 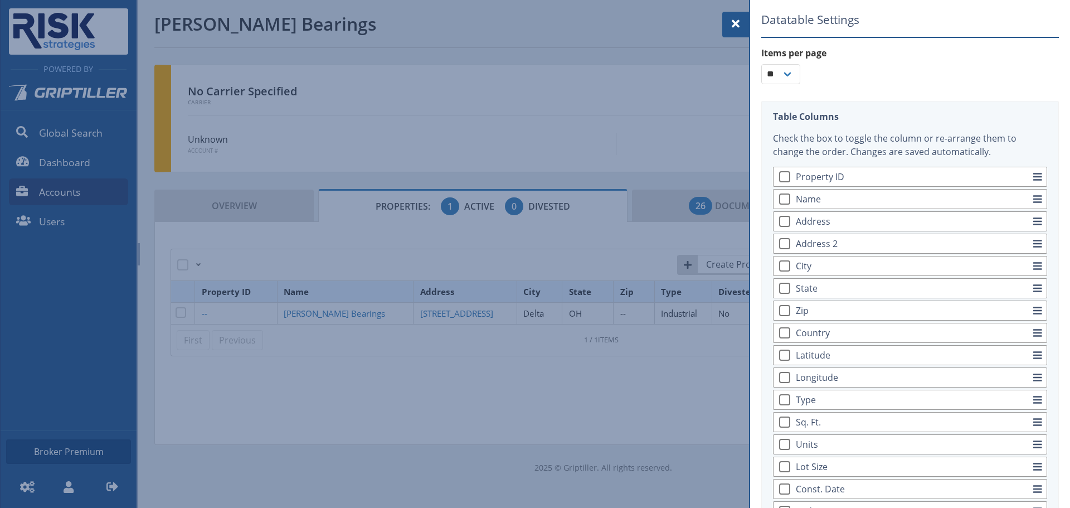 What do you see at coordinates (914, 422) in the screenshot?
I see `span: Sq. Ft.` at bounding box center [914, 422].